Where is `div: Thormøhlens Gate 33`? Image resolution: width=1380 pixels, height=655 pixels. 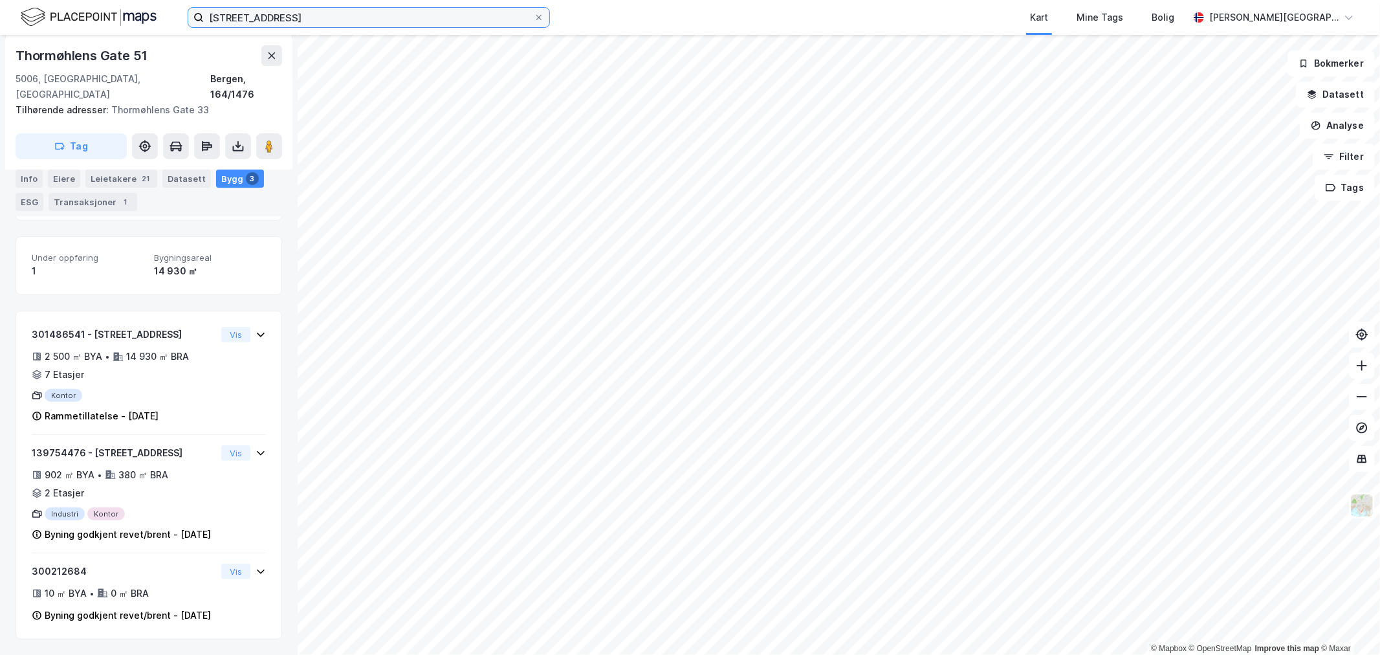
div: Thormøhlens Gate 33 is located at coordinates (144, 110).